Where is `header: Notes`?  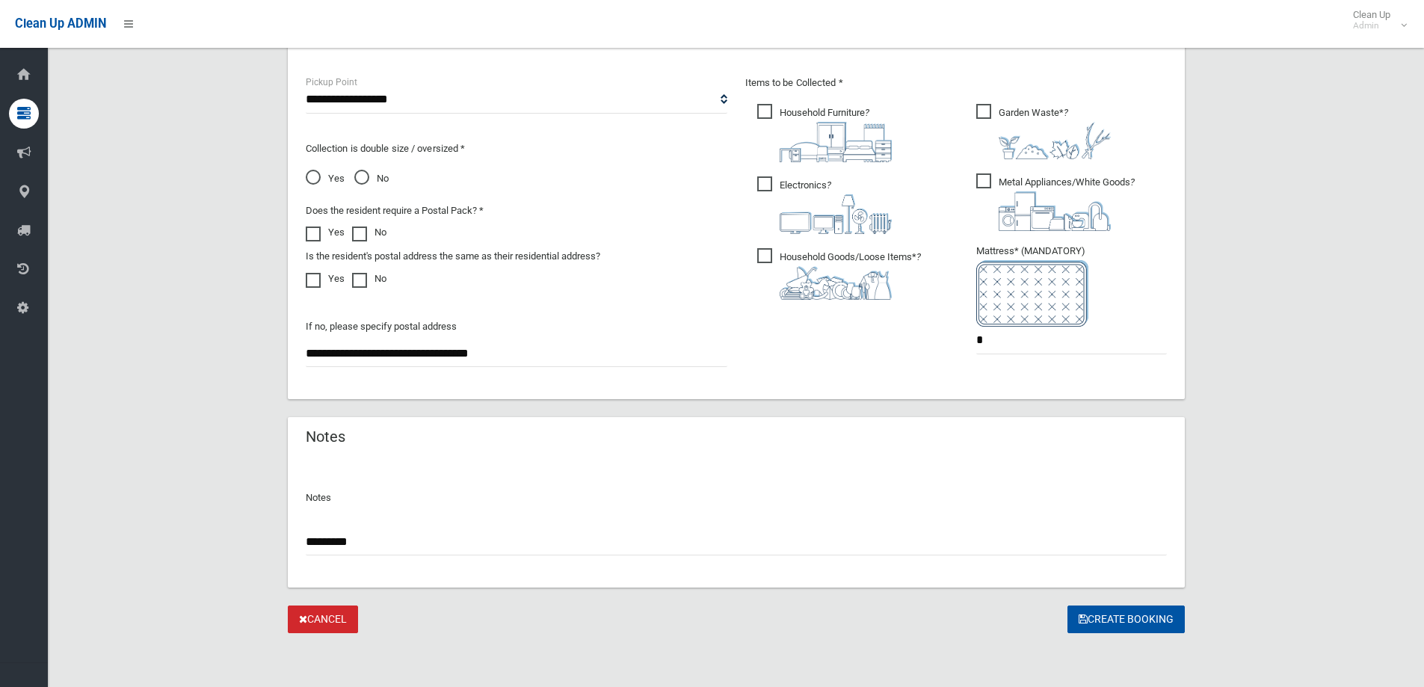
header: Notes is located at coordinates (325, 436).